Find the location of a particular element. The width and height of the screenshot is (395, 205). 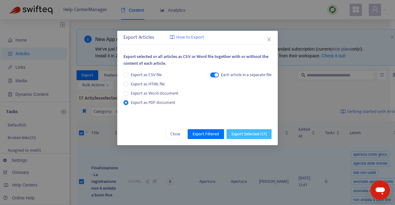

img: image-link is located at coordinates (172, 37).